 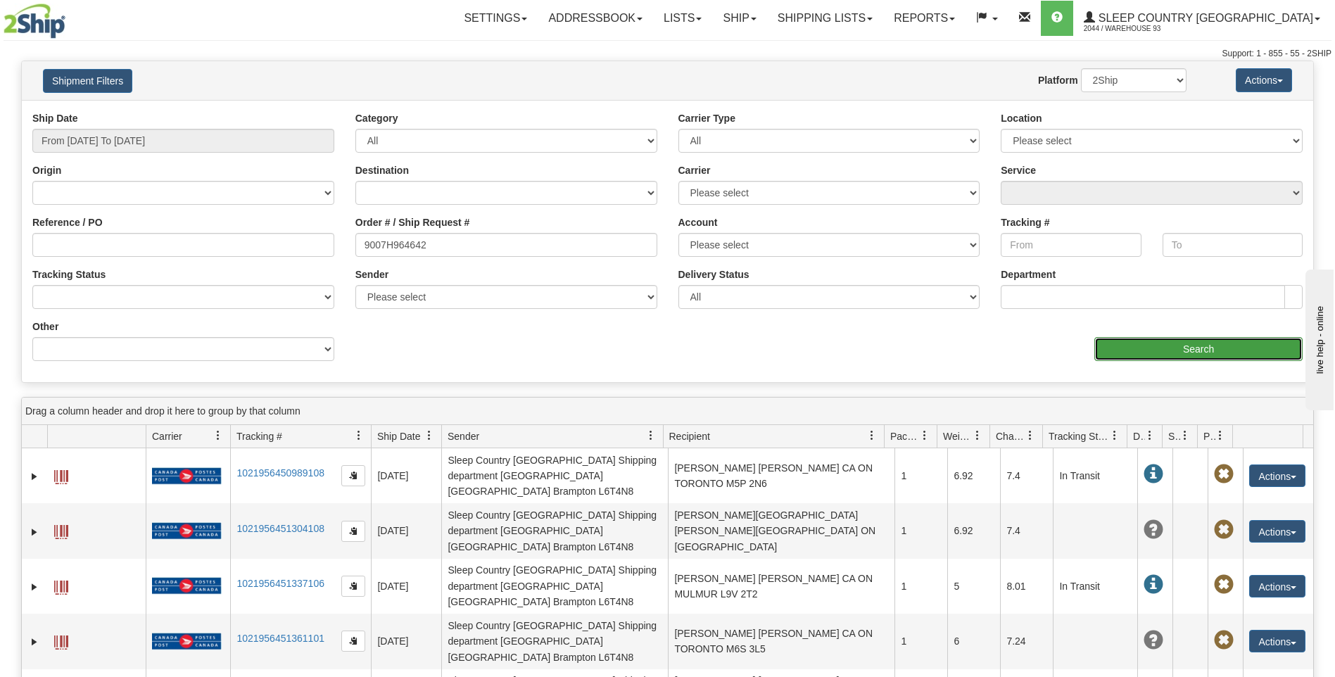 I want to click on a: Shipment Issues filter column settings, so click(x=1185, y=435).